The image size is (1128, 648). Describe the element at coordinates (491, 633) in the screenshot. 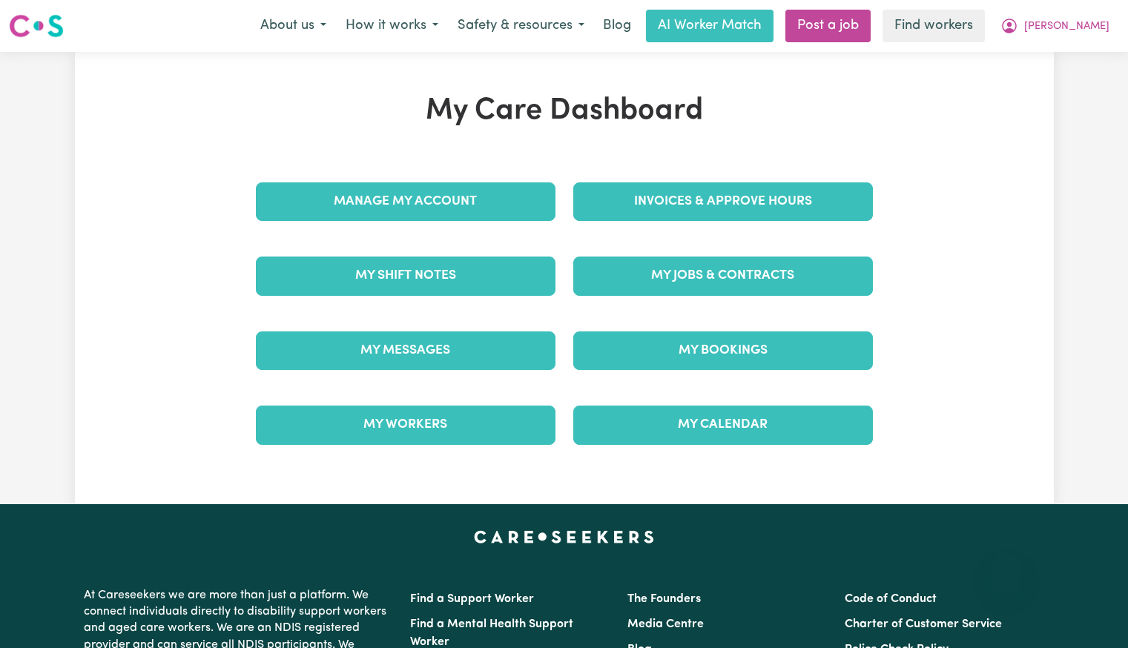

I see `a: Find a Mental Health Support Worker` at that location.